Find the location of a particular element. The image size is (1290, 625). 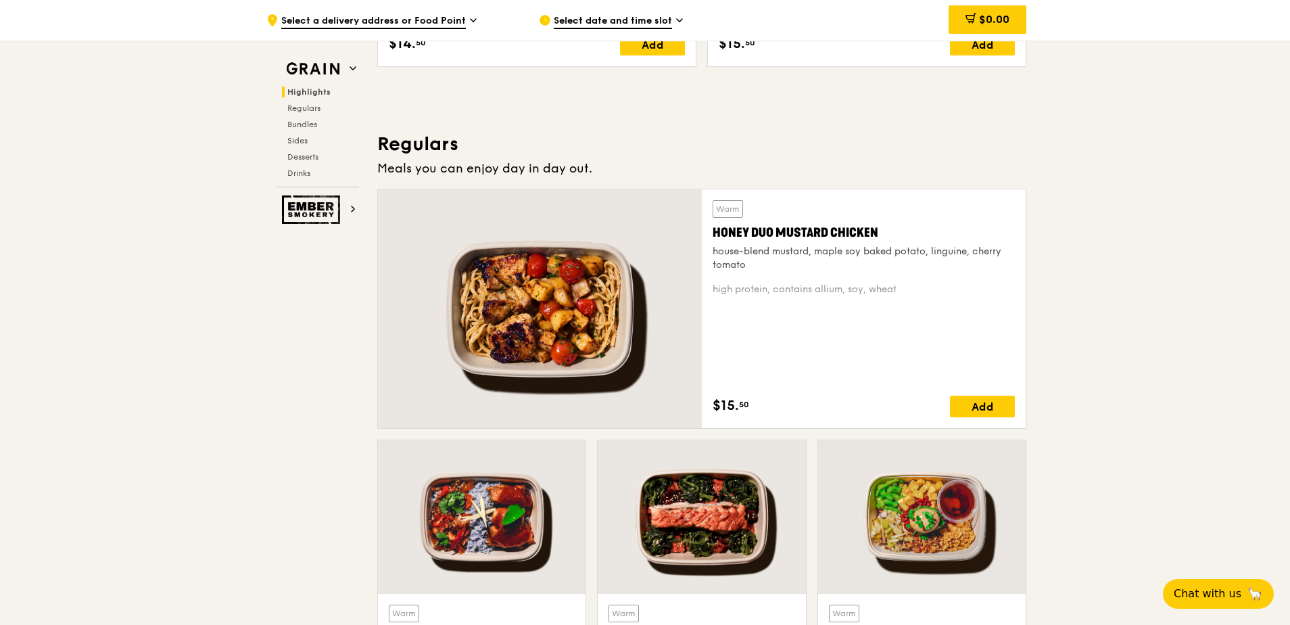

span: Select a delivery address or Food Point is located at coordinates (373, 22).